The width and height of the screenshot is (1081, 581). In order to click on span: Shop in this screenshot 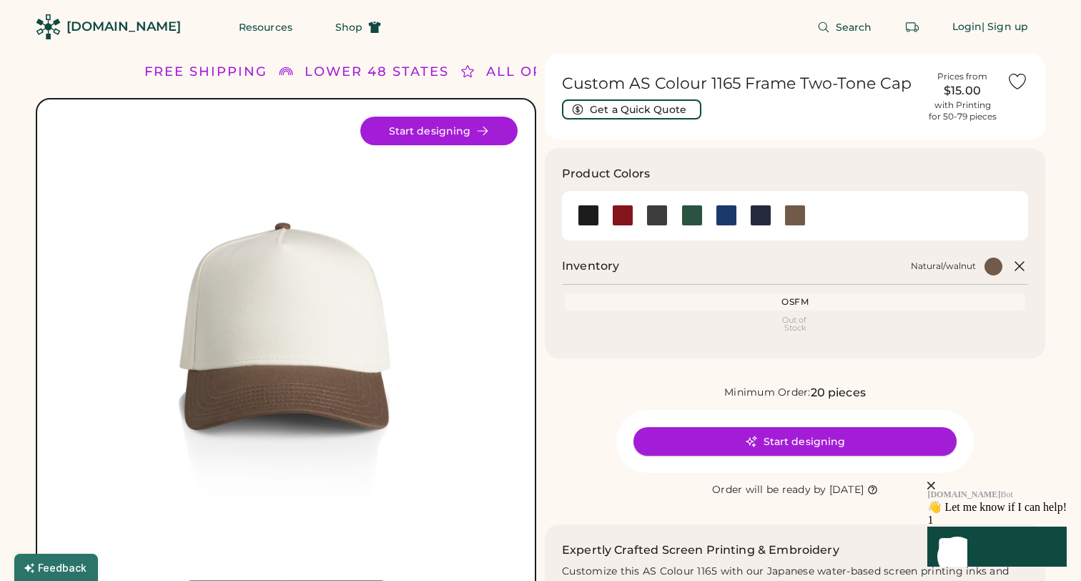, I will do `click(349, 27)`.